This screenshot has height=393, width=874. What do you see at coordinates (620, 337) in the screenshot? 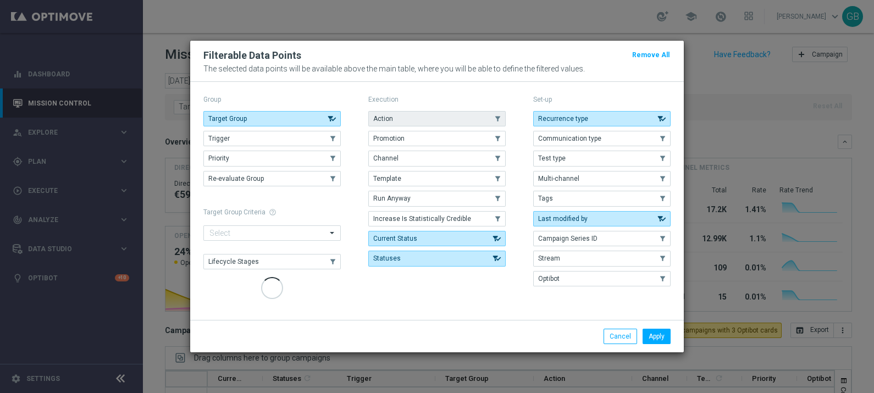
I see `button: Cancel` at bounding box center [620, 337].